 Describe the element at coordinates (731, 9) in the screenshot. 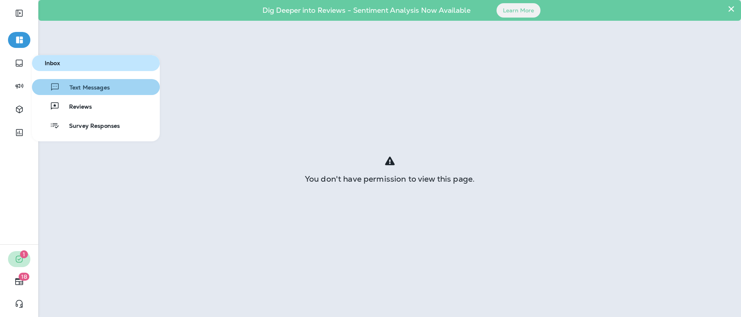

I see `button: Close` at that location.